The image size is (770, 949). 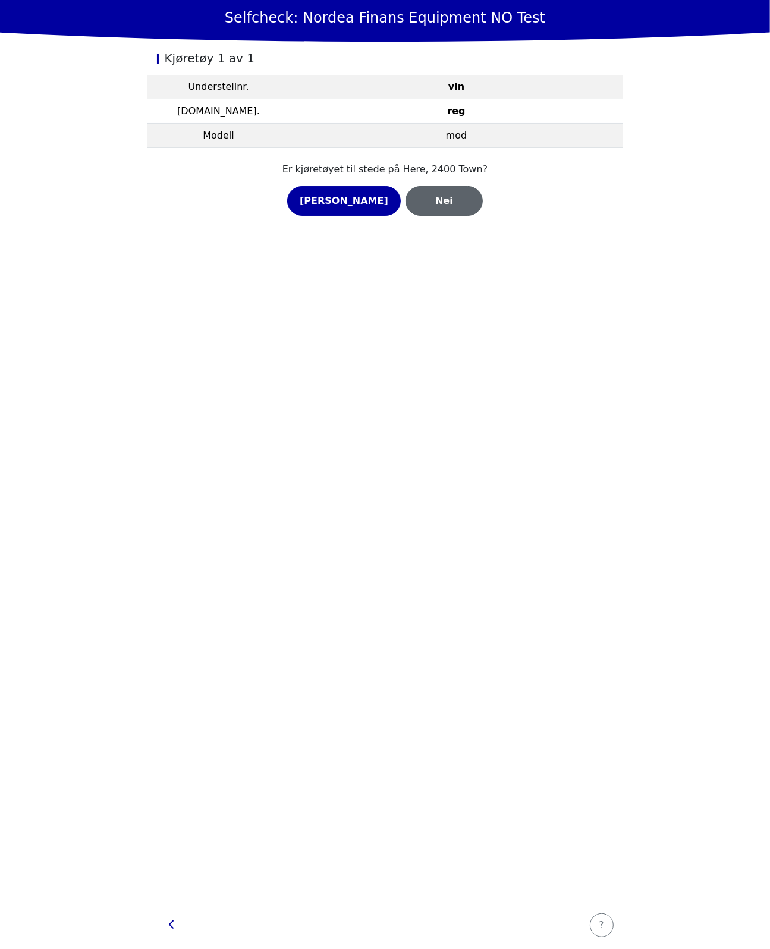 What do you see at coordinates (444, 201) in the screenshot?
I see `div: Nei` at bounding box center [444, 201].